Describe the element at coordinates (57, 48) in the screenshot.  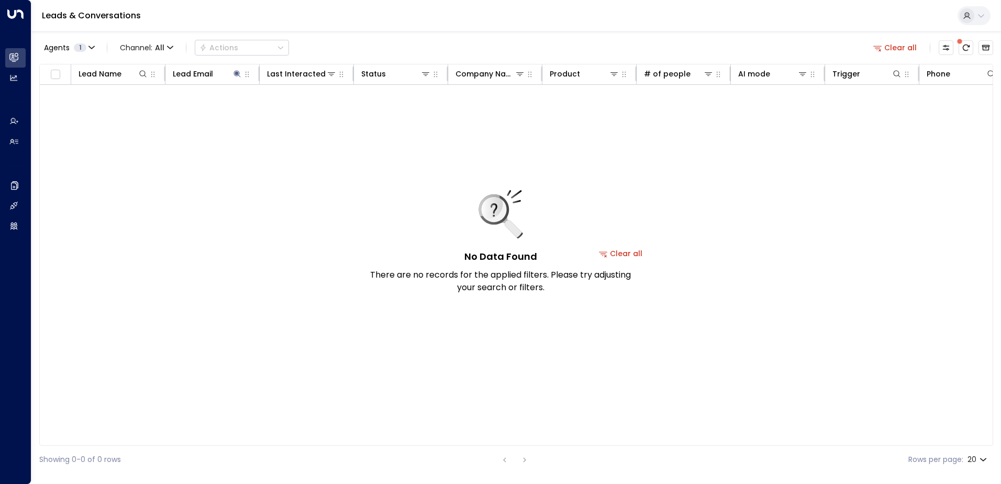
I see `span: Agents` at that location.